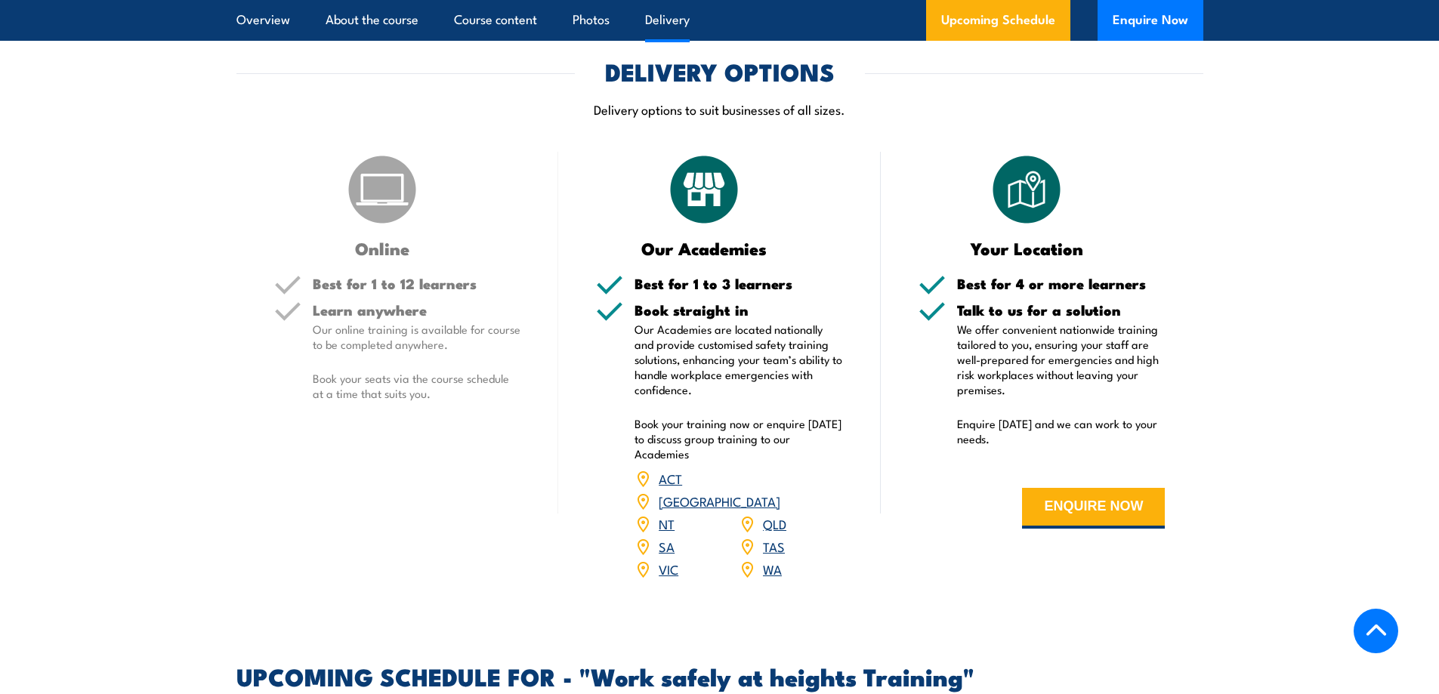 The image size is (1439, 694). What do you see at coordinates (669, 569) in the screenshot?
I see `a: VIC` at bounding box center [669, 569].